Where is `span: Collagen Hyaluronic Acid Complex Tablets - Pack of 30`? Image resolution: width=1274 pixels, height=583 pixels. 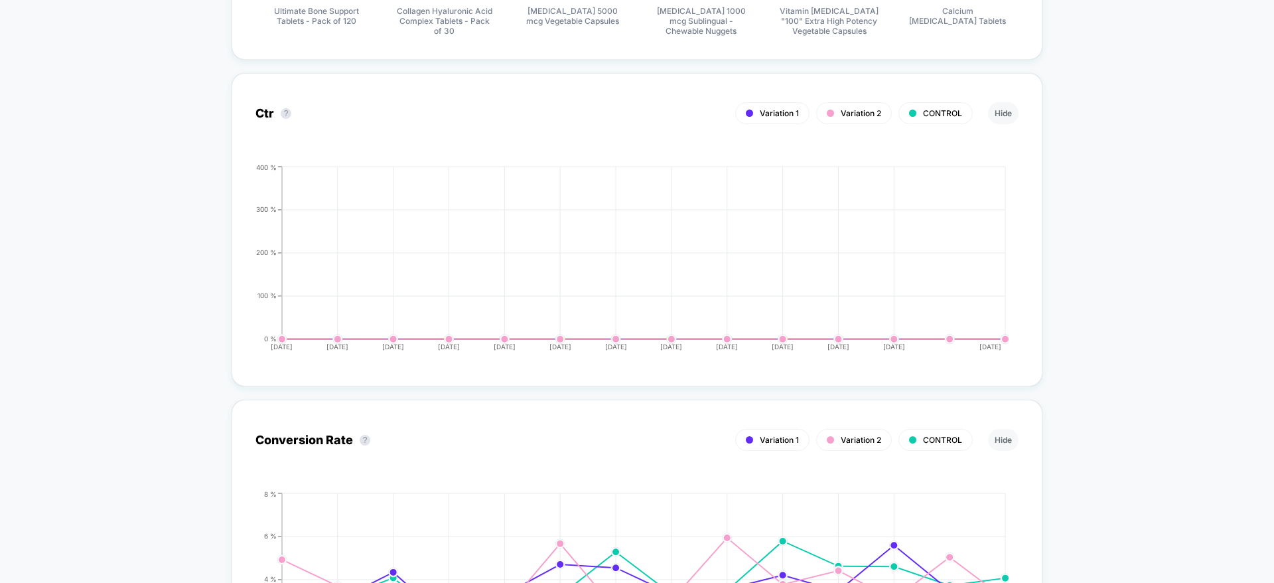
span: Collagen Hyaluronic Acid Complex Tablets - Pack of 30 is located at coordinates (445, 21).